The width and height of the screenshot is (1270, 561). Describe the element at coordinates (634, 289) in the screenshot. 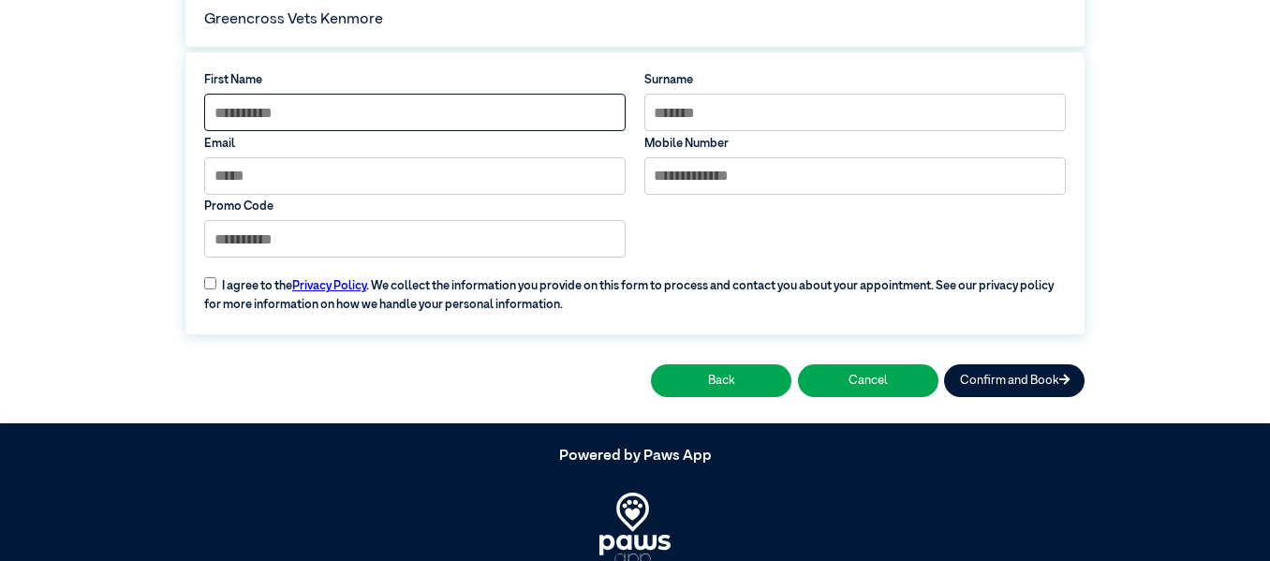

I see `label: I agree to the . We collect the information you provide on this form to process and contact you a...` at that location.